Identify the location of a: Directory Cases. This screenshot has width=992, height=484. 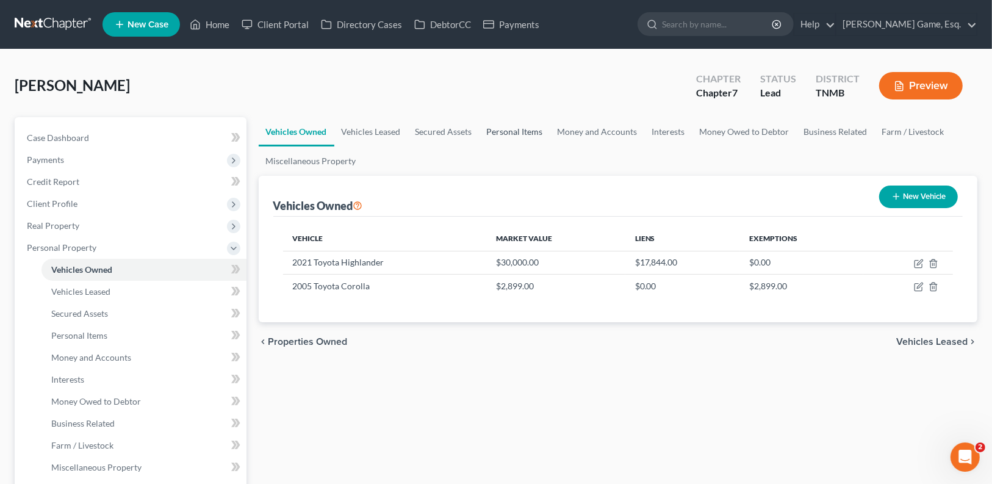
(361, 24).